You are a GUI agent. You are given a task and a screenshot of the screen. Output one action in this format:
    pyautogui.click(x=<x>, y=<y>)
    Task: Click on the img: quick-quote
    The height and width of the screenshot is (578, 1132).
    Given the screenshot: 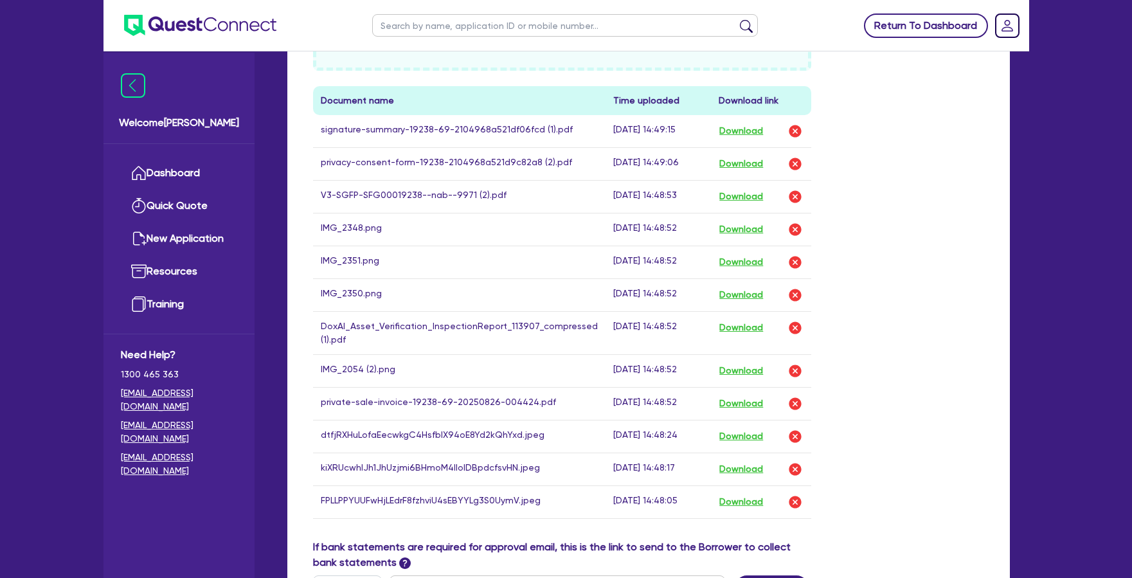 What is the action you would take?
    pyautogui.click(x=139, y=206)
    